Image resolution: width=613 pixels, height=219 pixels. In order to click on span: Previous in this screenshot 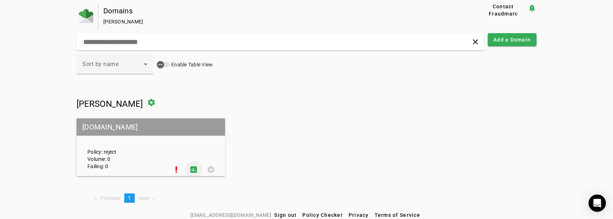, I will do `click(110, 198)`.